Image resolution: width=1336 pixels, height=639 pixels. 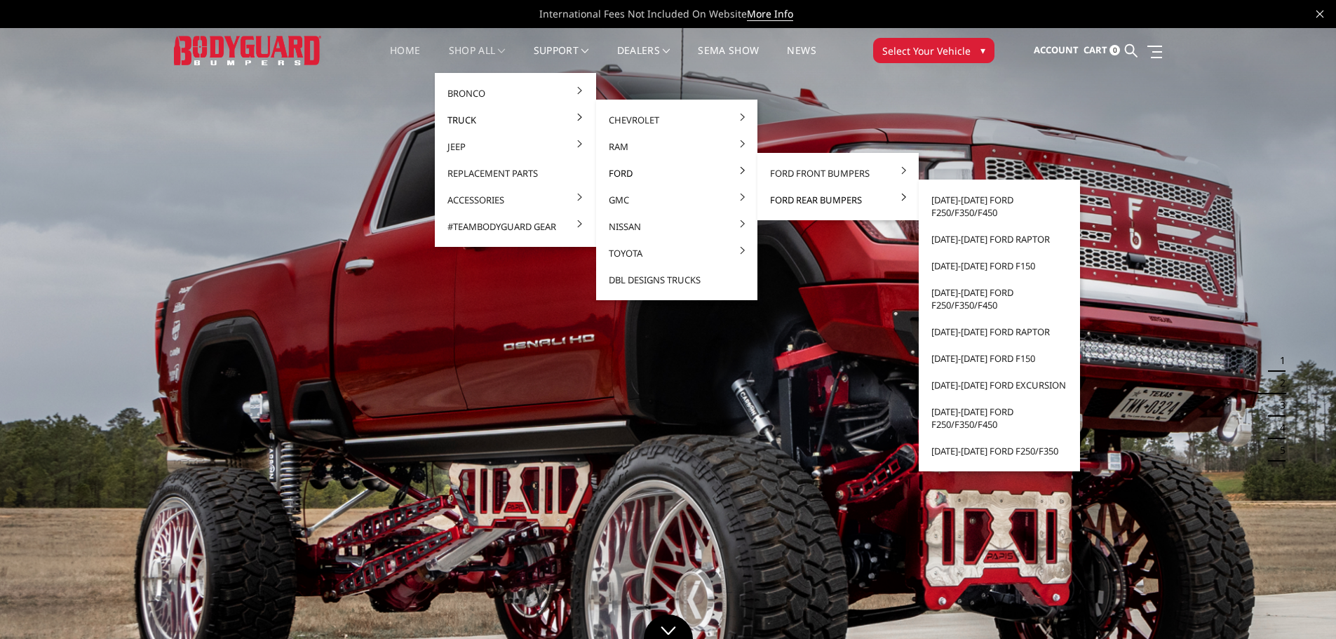 I want to click on button: 3 of 5, so click(x=1279, y=405).